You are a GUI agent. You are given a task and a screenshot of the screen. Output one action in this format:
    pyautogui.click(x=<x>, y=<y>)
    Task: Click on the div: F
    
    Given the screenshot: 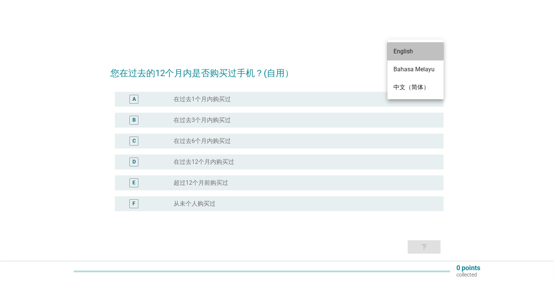 What is the action you would take?
    pyautogui.click(x=134, y=204)
    